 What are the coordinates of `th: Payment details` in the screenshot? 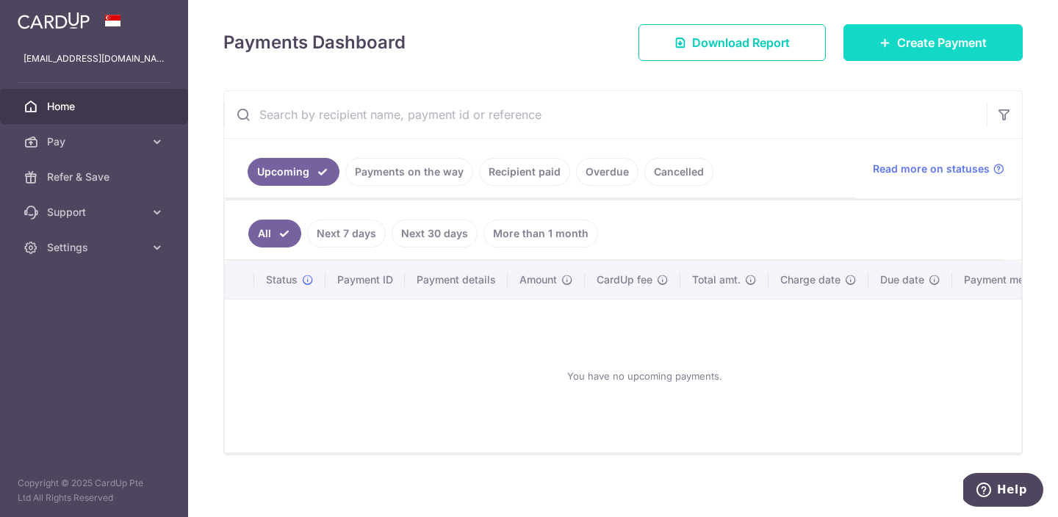 It's located at (456, 280).